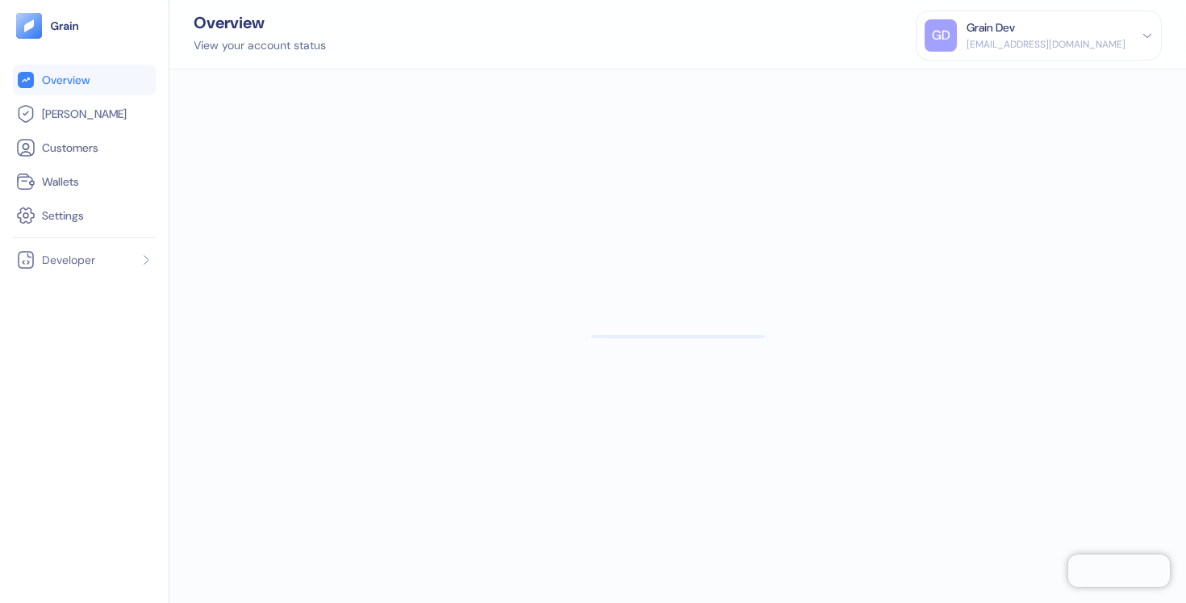 The image size is (1186, 603). What do you see at coordinates (991, 27) in the screenshot?
I see `div: Grain Dev` at bounding box center [991, 27].